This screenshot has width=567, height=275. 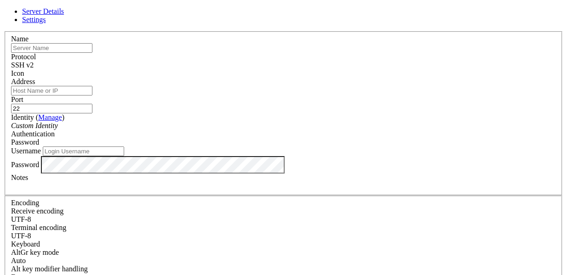 I want to click on label: Identity, so click(x=38, y=117).